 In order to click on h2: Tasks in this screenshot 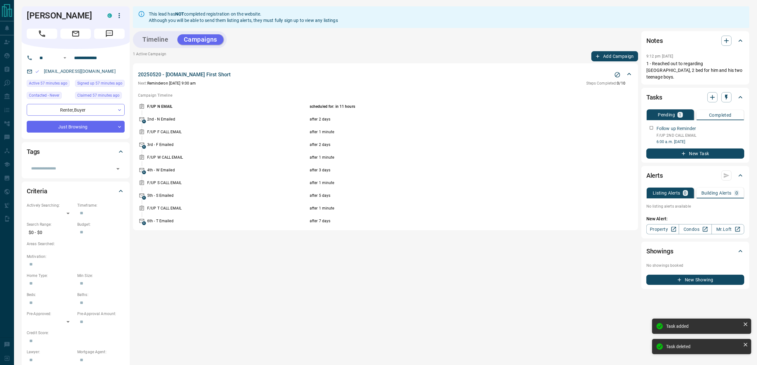, I will do `click(655, 97)`.